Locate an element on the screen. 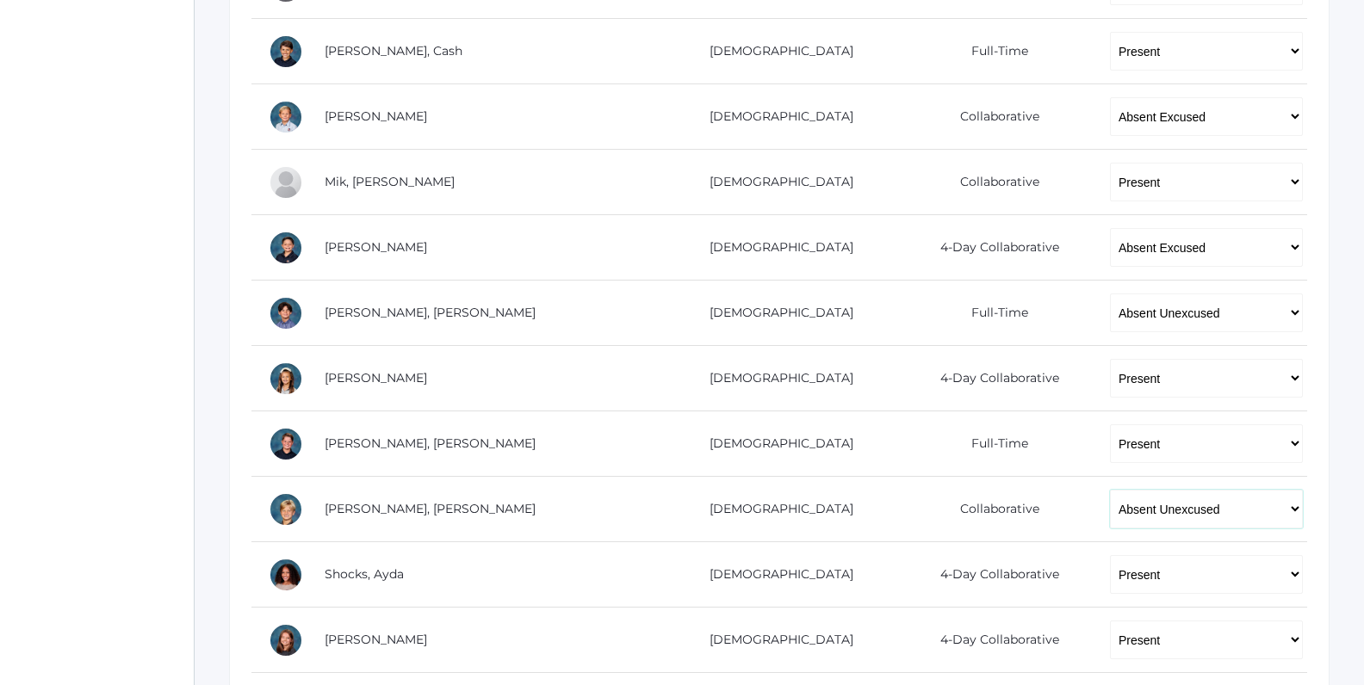 The image size is (1364, 685). div: Cash Kilian is located at coordinates (286, 52).